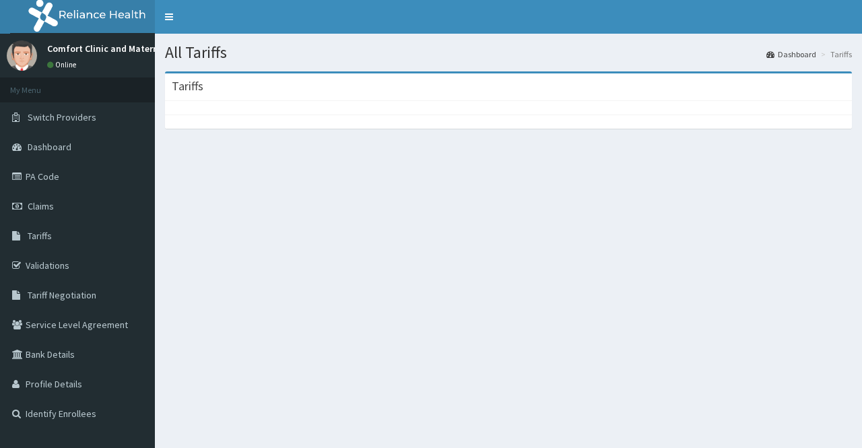 Image resolution: width=862 pixels, height=448 pixels. Describe the element at coordinates (40, 236) in the screenshot. I see `span: Tariffs` at that location.